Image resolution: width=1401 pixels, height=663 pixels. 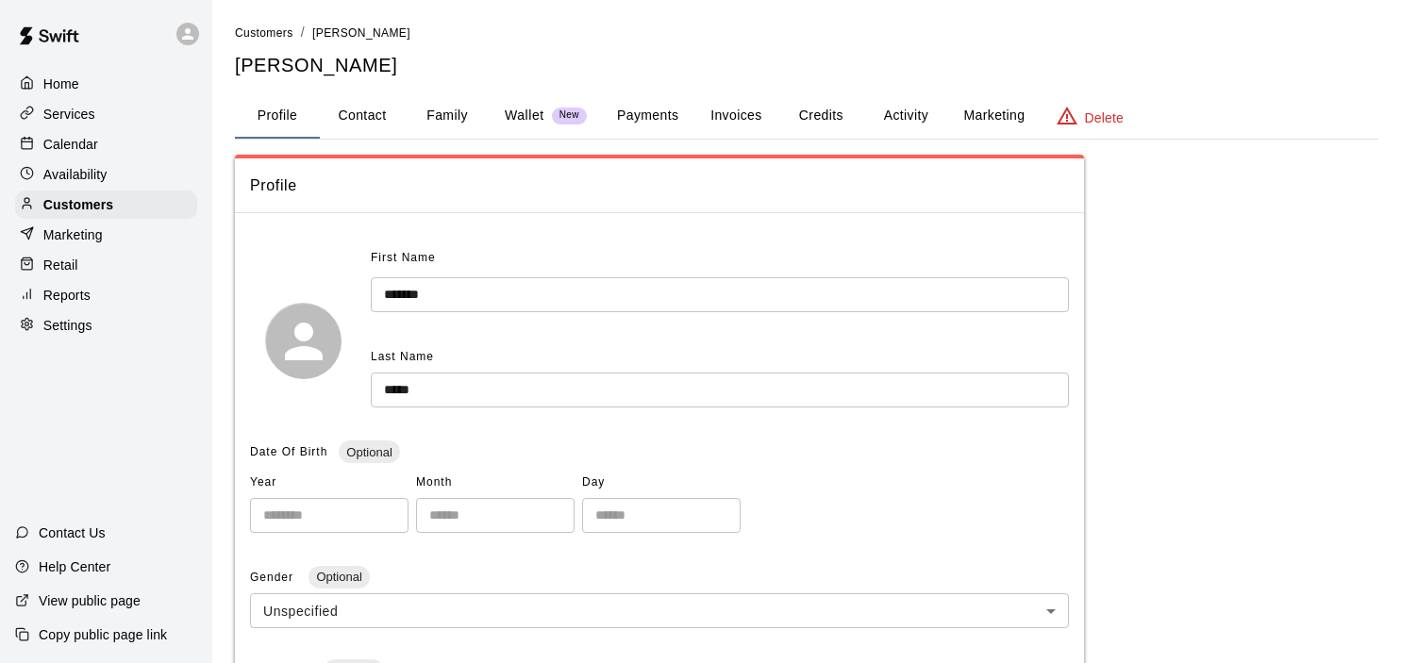 What do you see at coordinates (68, 325) in the screenshot?
I see `p: Settings` at bounding box center [68, 325].